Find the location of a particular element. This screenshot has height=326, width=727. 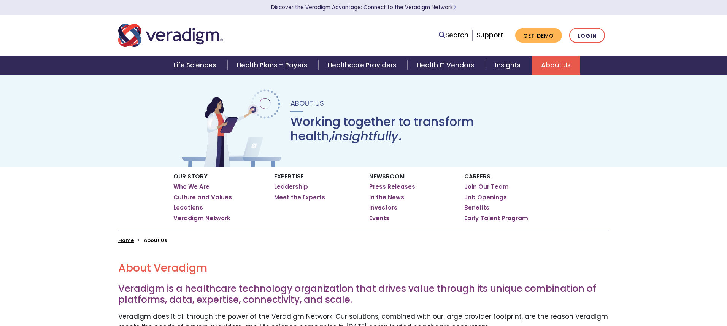

a: Leadership is located at coordinates (291, 187).